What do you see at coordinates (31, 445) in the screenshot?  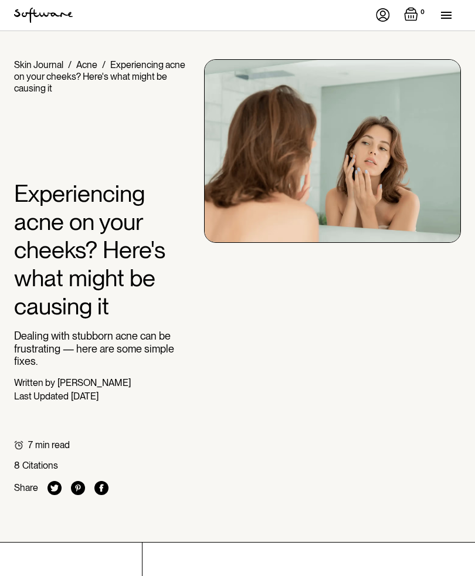 I see `div: 7` at bounding box center [31, 445].